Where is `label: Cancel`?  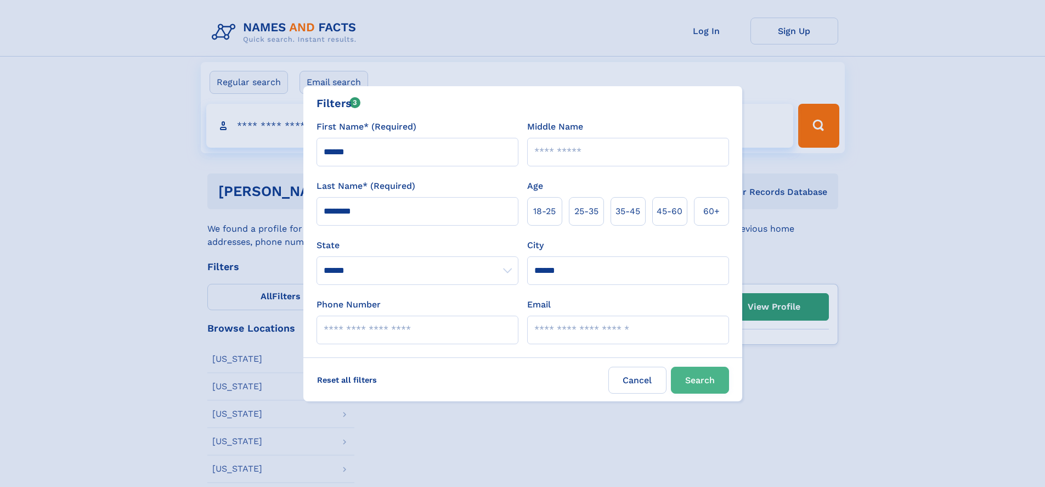
label: Cancel is located at coordinates (637, 380).